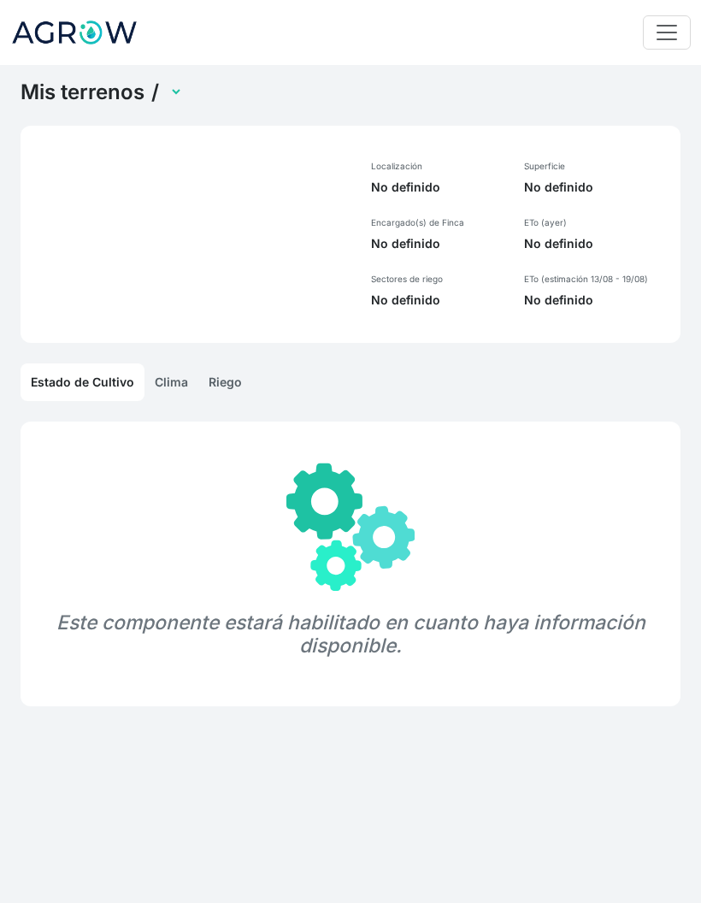  I want to click on a: Mis terrenos, so click(82, 92).